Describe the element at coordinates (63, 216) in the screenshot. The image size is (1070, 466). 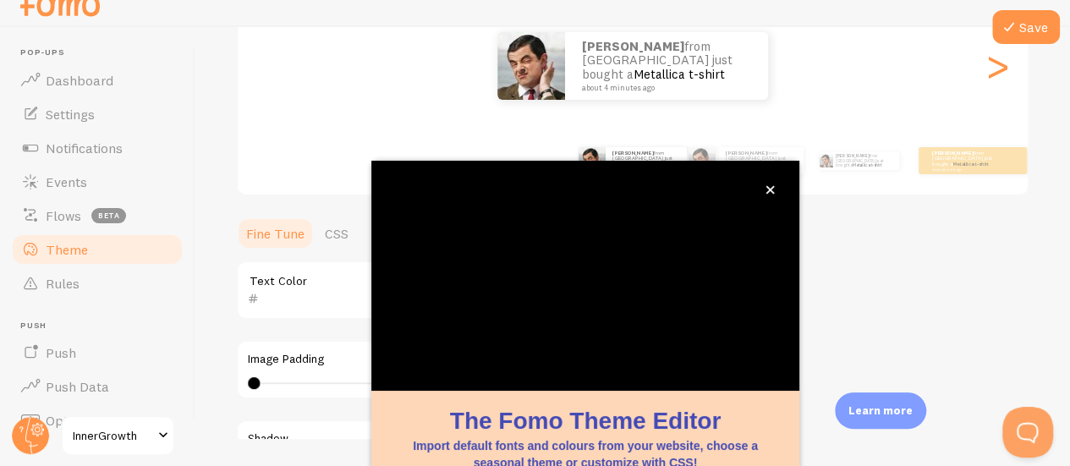
I see `span: Flows` at that location.